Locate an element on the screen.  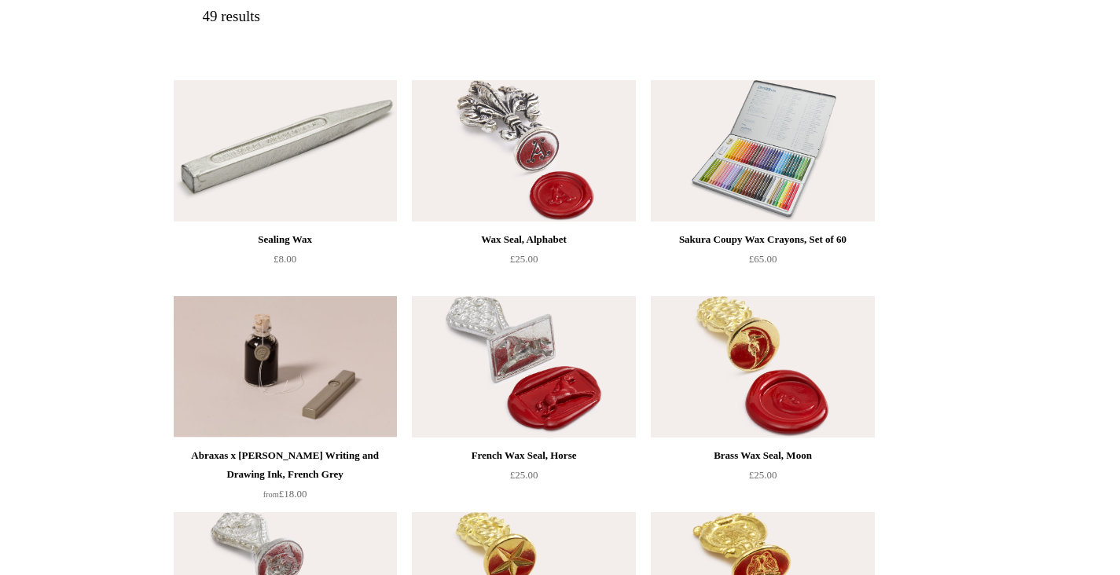
a: Sakura Coupy Wax Crayons, Set of 60 £65.00 is located at coordinates (762, 263).